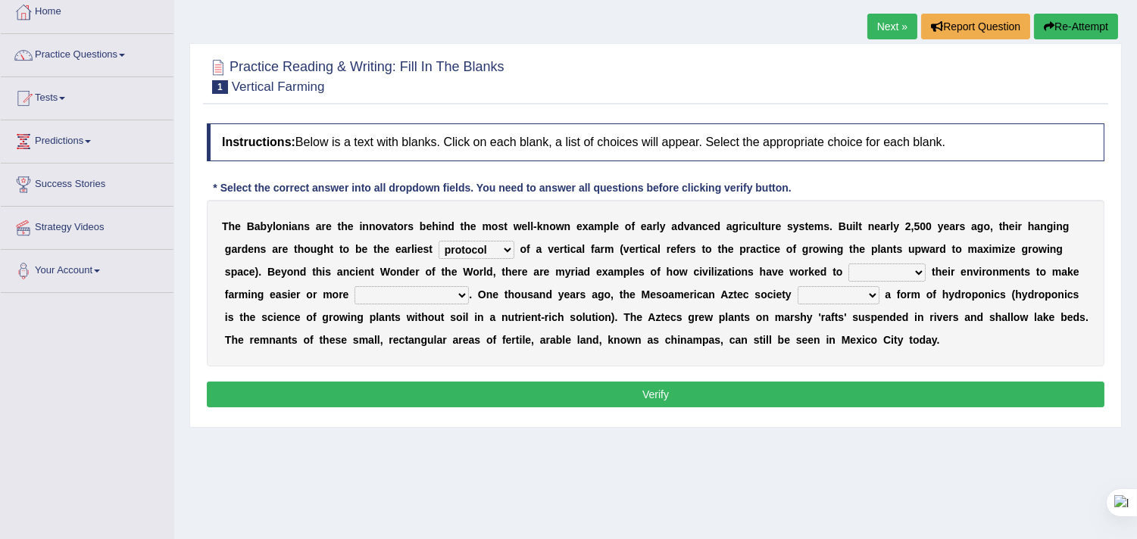  Describe the element at coordinates (355, 75) in the screenshot. I see `h2: Practice Reading & Writing: Fill In The Blanks` at that location.